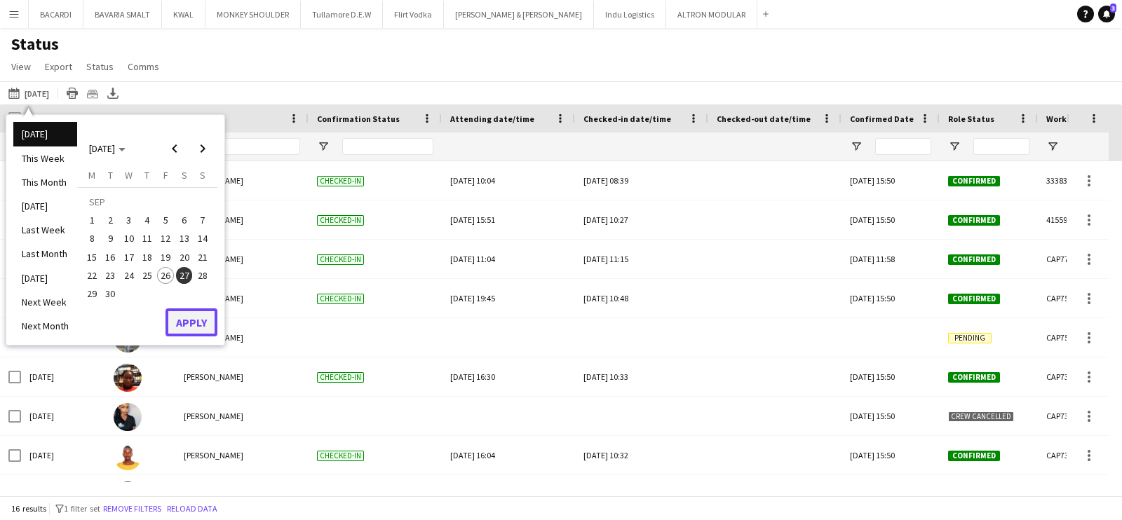  I want to click on button: 20-09-2025, so click(184, 257).